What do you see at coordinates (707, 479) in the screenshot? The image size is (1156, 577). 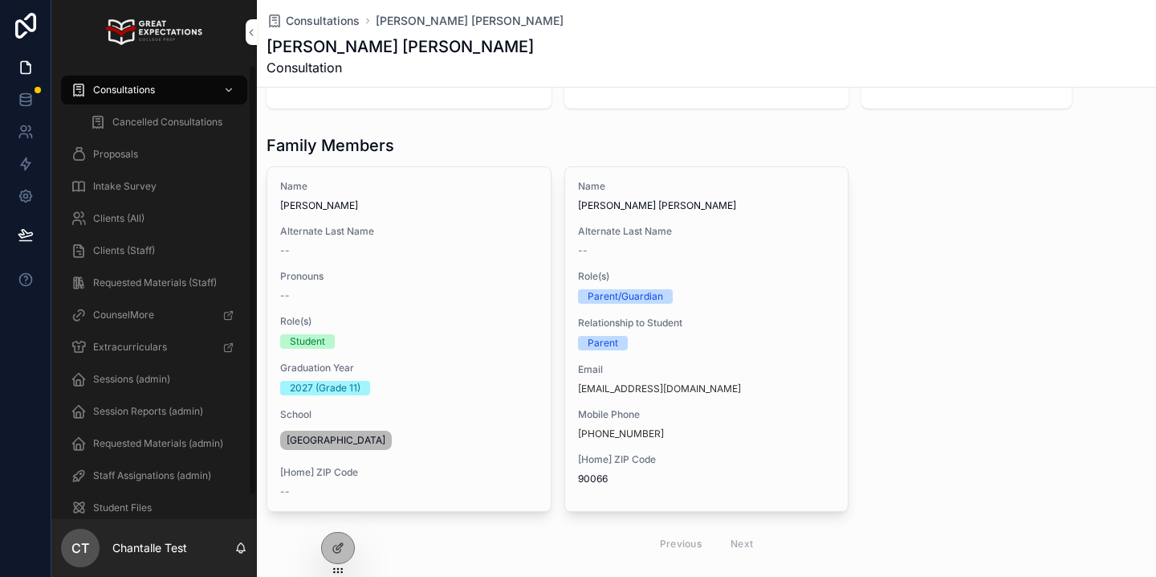 I see `span: 90066` at bounding box center [707, 479].